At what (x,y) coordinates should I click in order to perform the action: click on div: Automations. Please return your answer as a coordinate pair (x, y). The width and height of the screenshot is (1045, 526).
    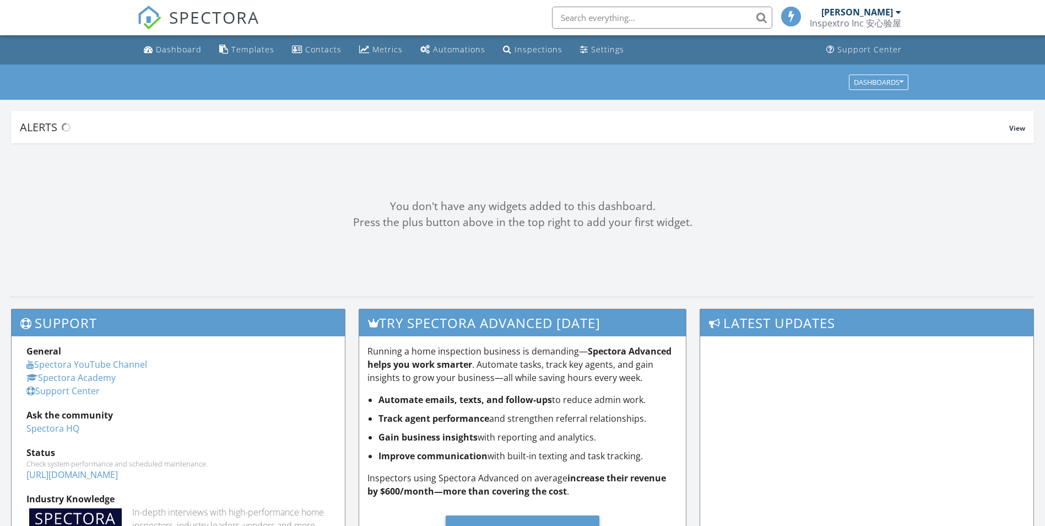
    Looking at the image, I should click on (459, 49).